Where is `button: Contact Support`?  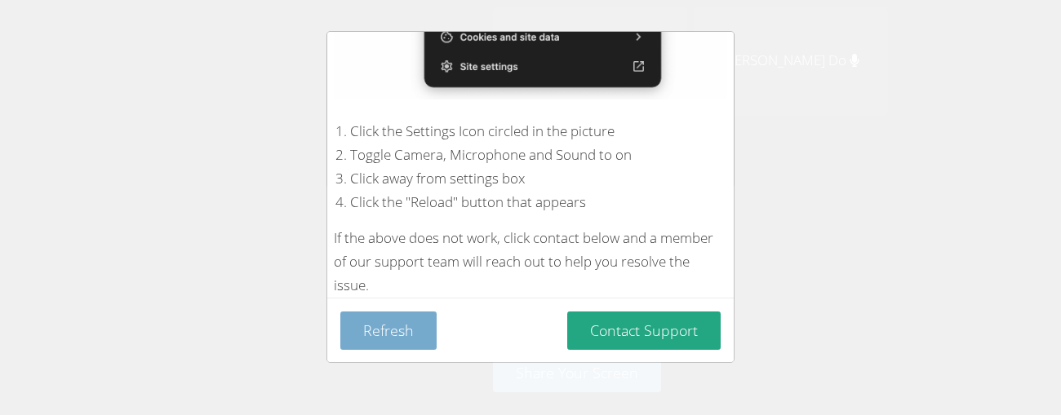 button: Contact Support is located at coordinates (644, 330).